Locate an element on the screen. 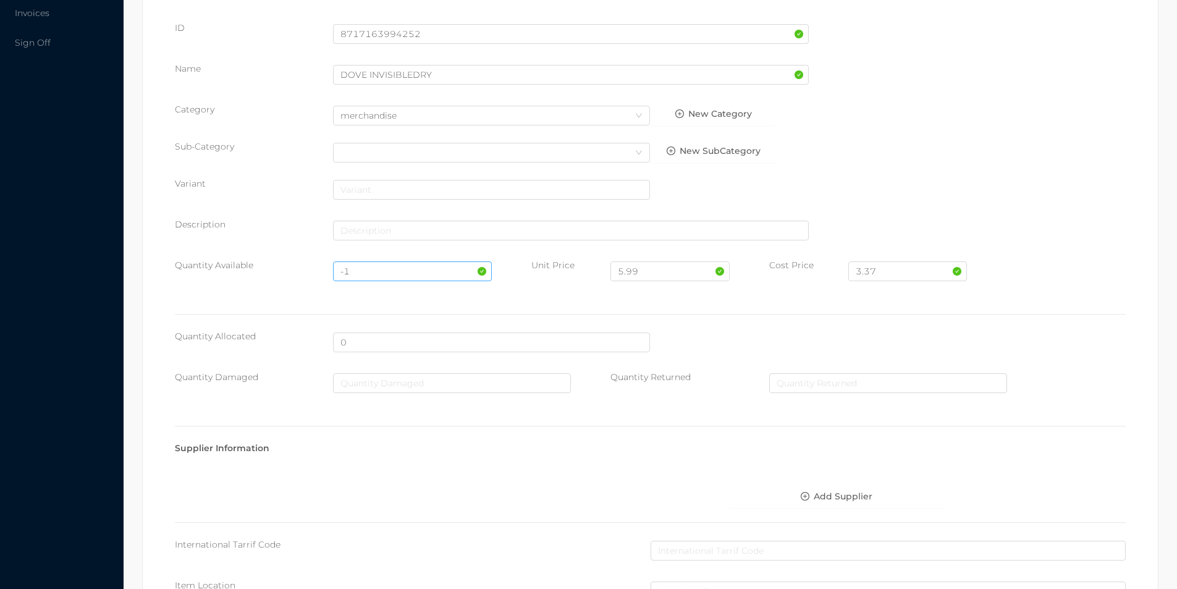 This screenshot has height=589, width=1177. span: Invoices is located at coordinates (32, 13).